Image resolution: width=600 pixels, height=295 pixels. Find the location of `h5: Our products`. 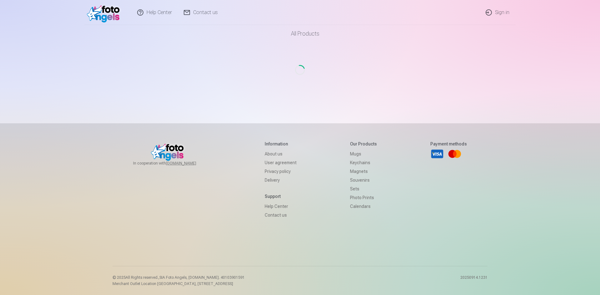

h5: Our products is located at coordinates (363, 144).